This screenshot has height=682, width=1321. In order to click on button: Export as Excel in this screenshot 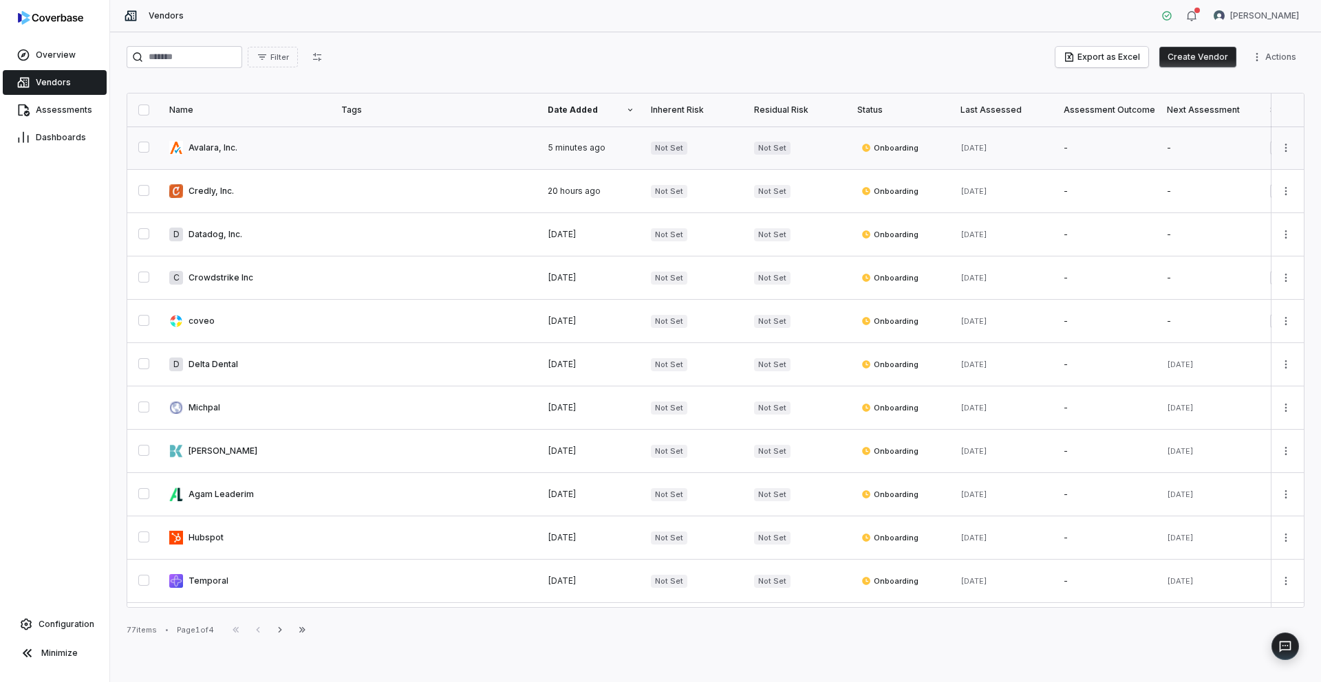, I will do `click(1101, 57)`.